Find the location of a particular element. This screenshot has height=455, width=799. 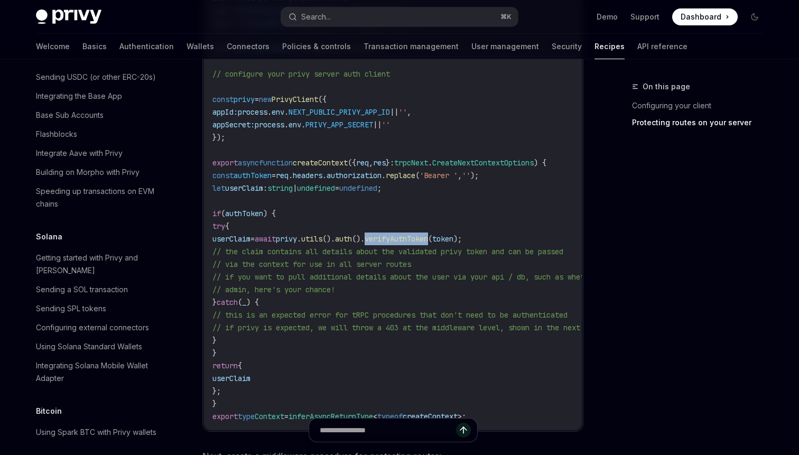

span: function is located at coordinates (276, 163).